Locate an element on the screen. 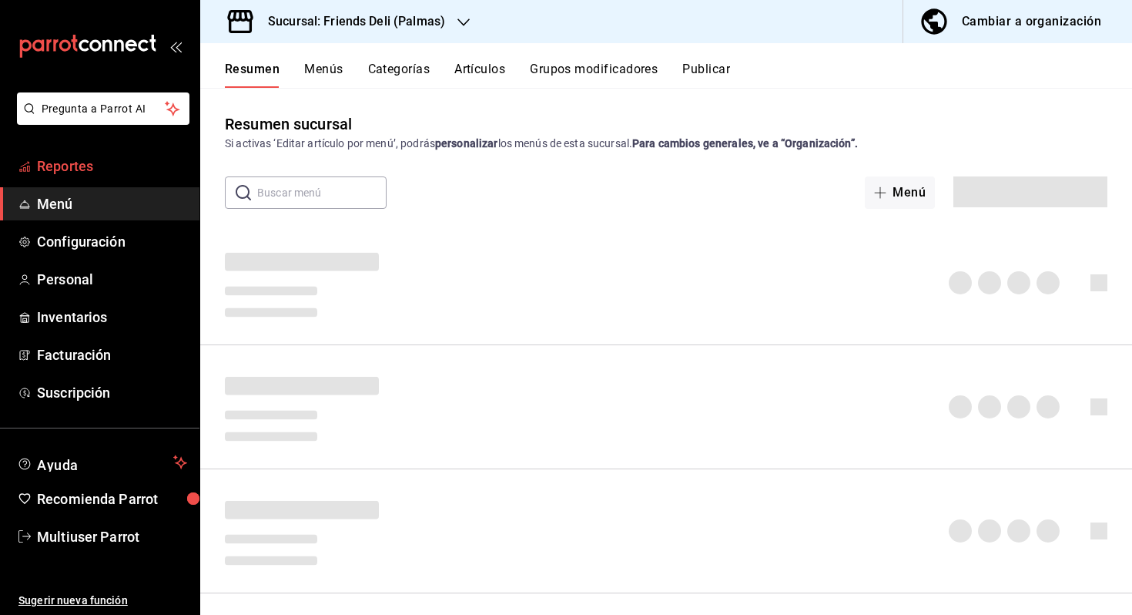 The width and height of the screenshot is (1132, 615). span: Personal is located at coordinates (112, 279).